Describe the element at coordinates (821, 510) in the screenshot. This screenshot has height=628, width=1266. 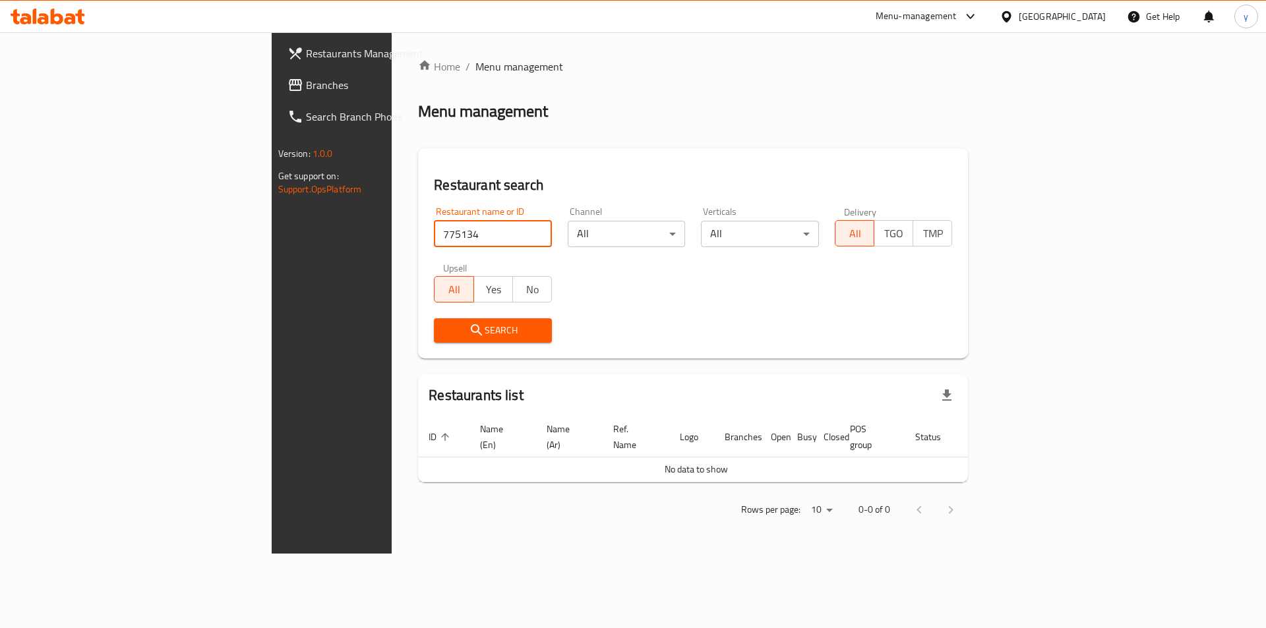
I see `div: Rows per page:` at that location.